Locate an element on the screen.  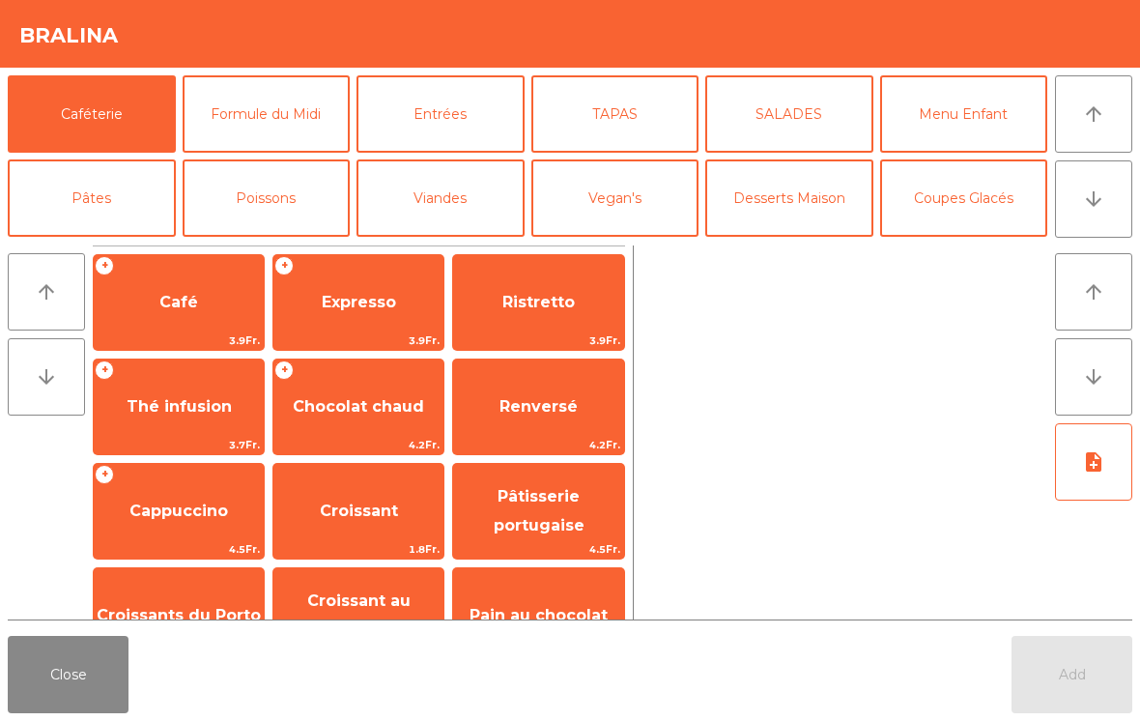
span: Croissants du Porto is located at coordinates (179, 615).